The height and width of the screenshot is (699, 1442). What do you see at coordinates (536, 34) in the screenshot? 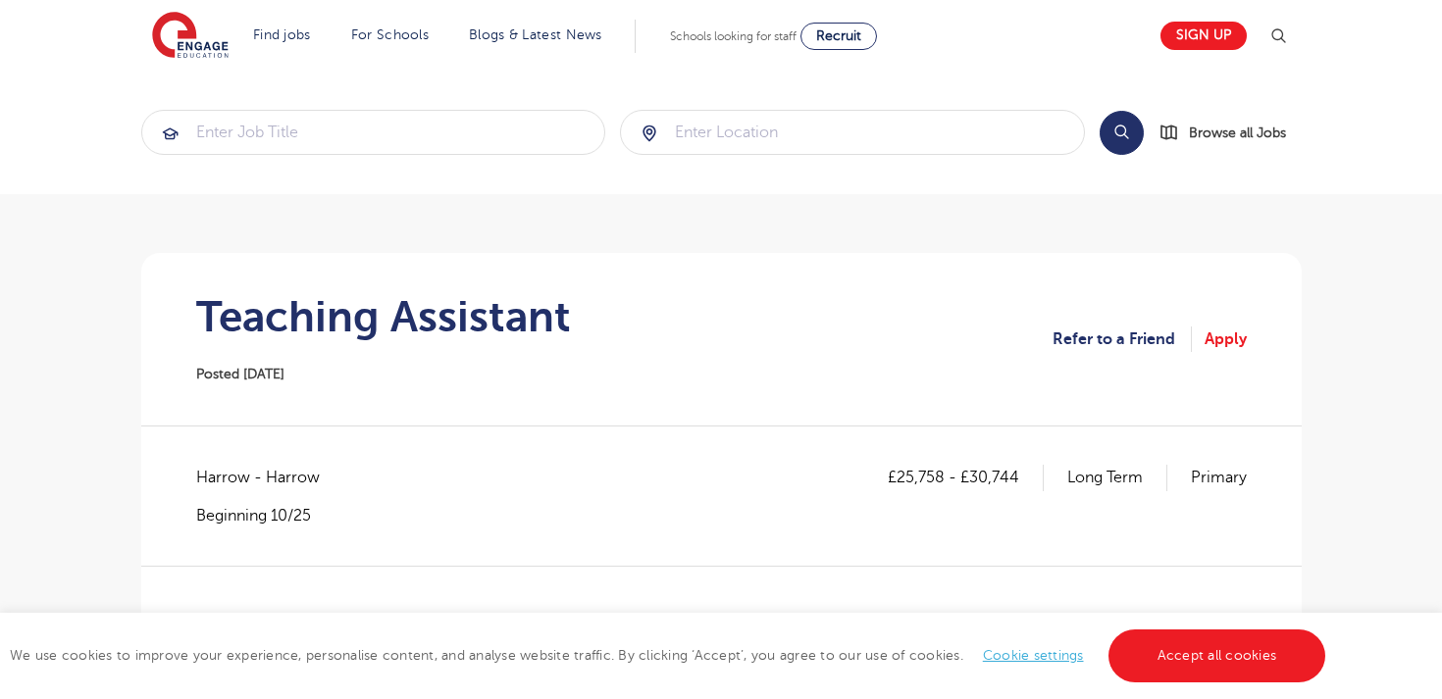
I see `a: Blogs & Latest News` at bounding box center [536, 34].